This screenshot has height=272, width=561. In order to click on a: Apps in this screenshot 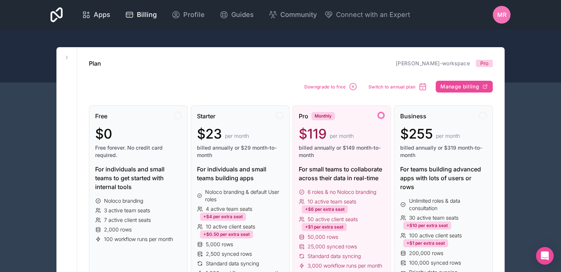, I will do `click(96, 15)`.